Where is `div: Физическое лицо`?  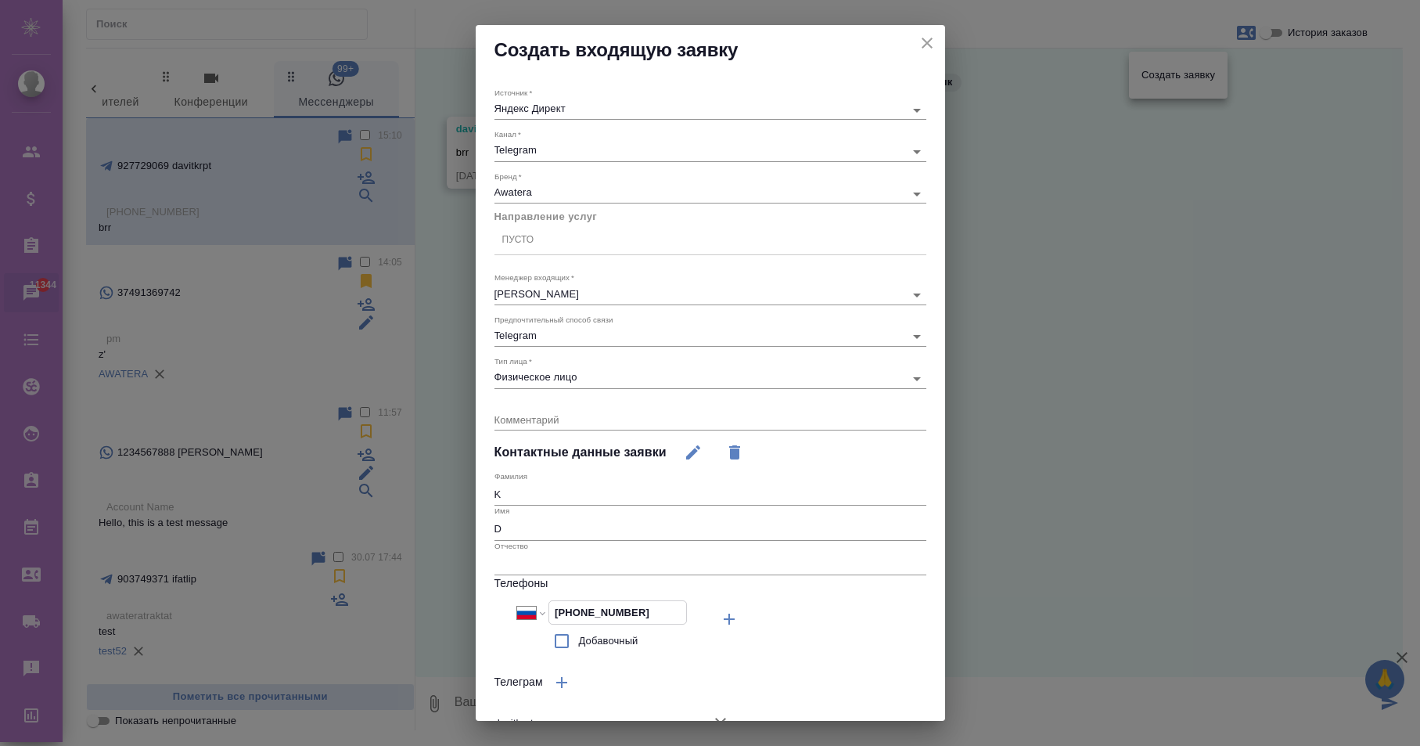
div: Физическое лицо is located at coordinates (710, 376).